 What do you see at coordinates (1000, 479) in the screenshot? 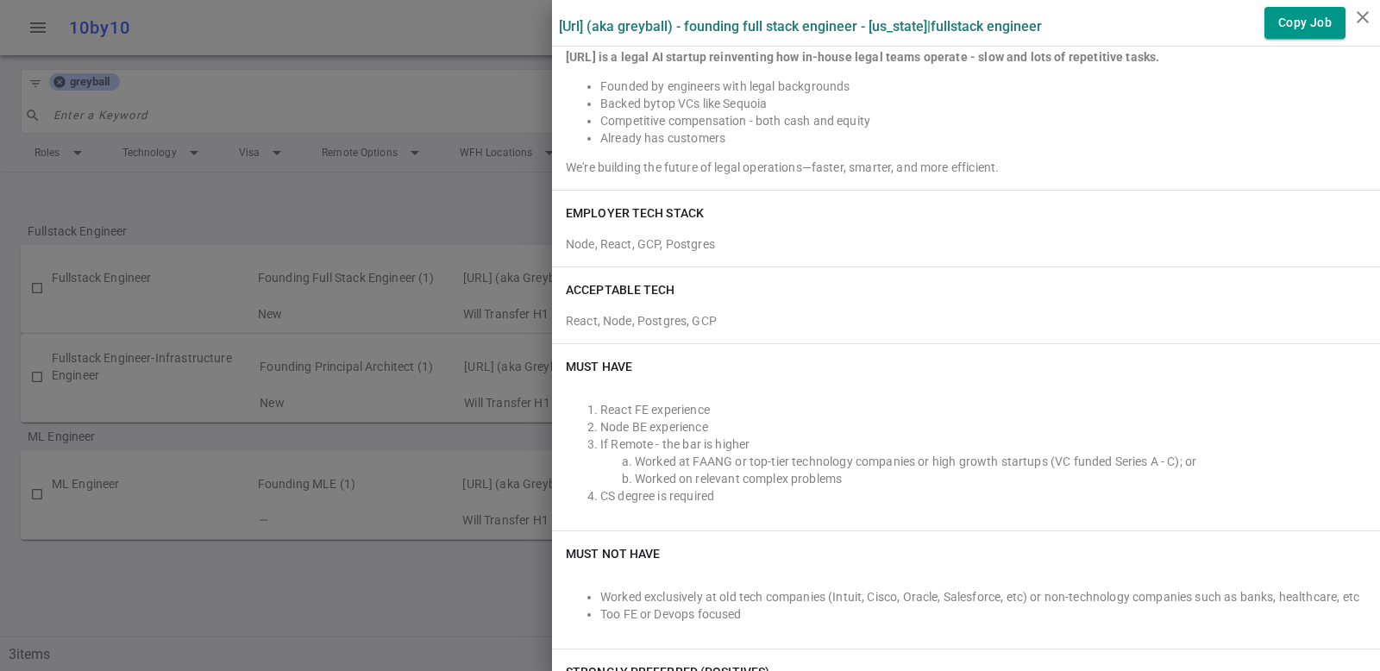
I see `li: Worked on relevant complex problems` at bounding box center [1000, 479].